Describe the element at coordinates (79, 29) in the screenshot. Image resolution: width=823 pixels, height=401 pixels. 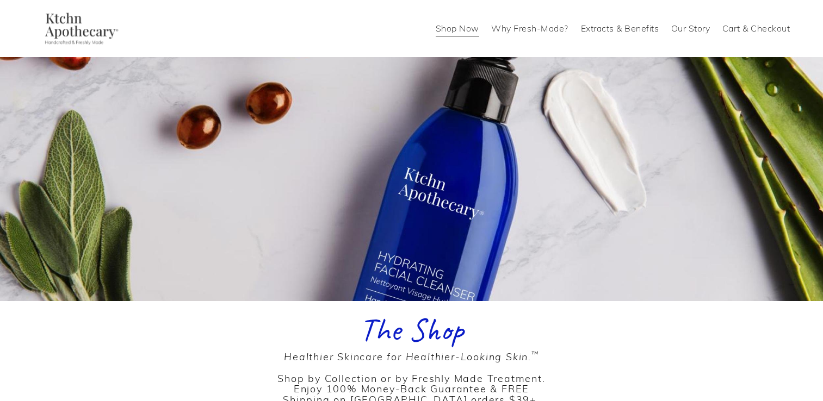
I see `img: Ktchn Apothecary` at that location.